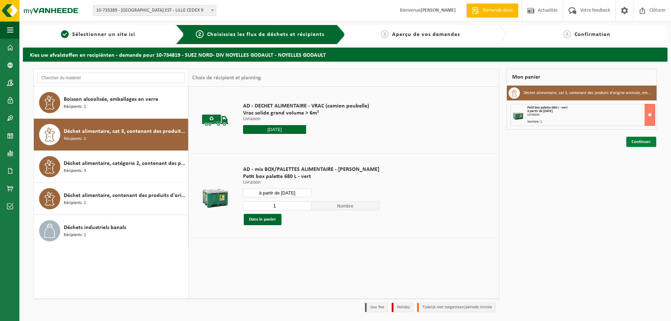  I want to click on a: 1Sélectionner un site ici, so click(98, 35).